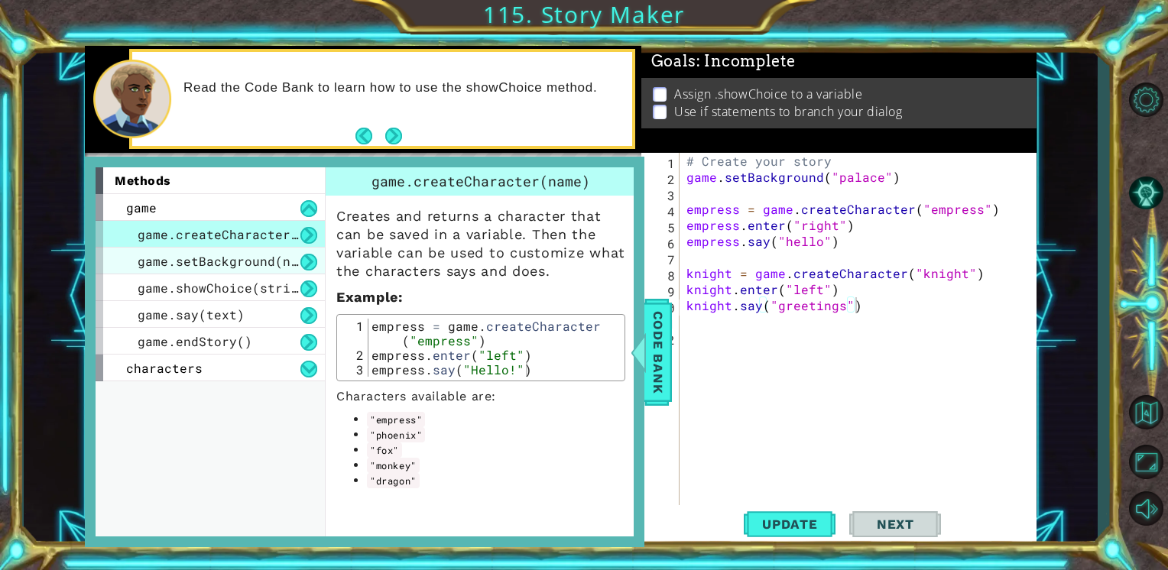 This screenshot has height=570, width=1168. What do you see at coordinates (662, 275) in the screenshot?
I see `div: 8` at bounding box center [662, 275].